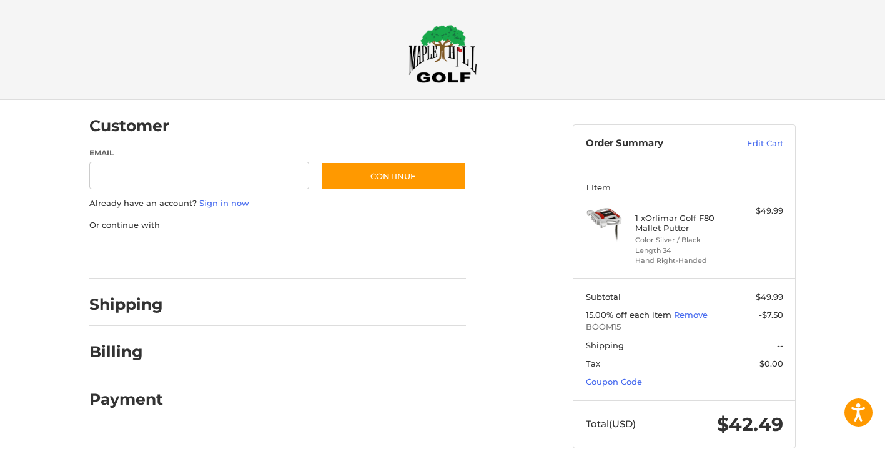  Describe the element at coordinates (605, 345) in the screenshot. I see `span: Shipping` at that location.